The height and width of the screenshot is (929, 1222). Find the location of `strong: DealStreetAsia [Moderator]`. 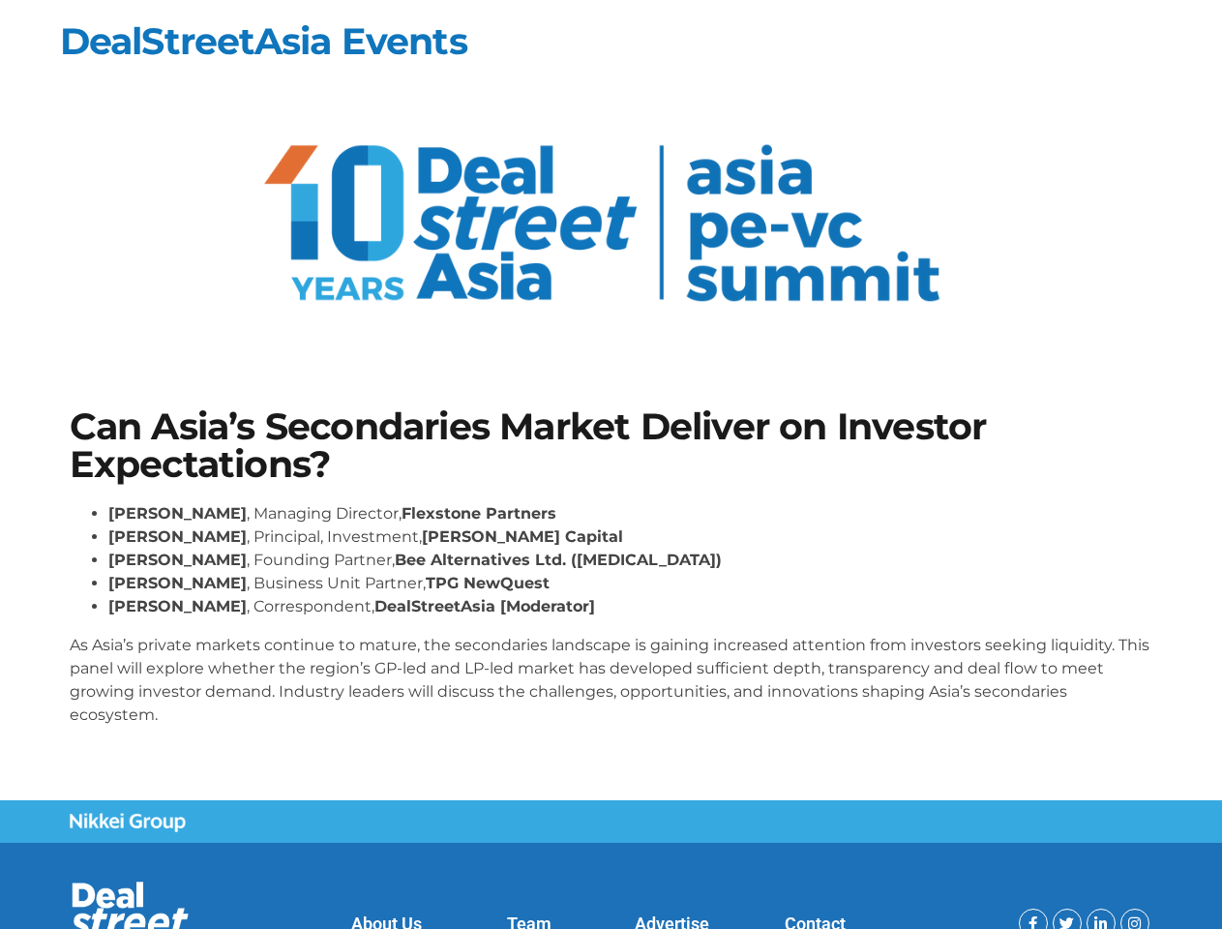

strong: DealStreetAsia [Moderator] is located at coordinates (485, 606).